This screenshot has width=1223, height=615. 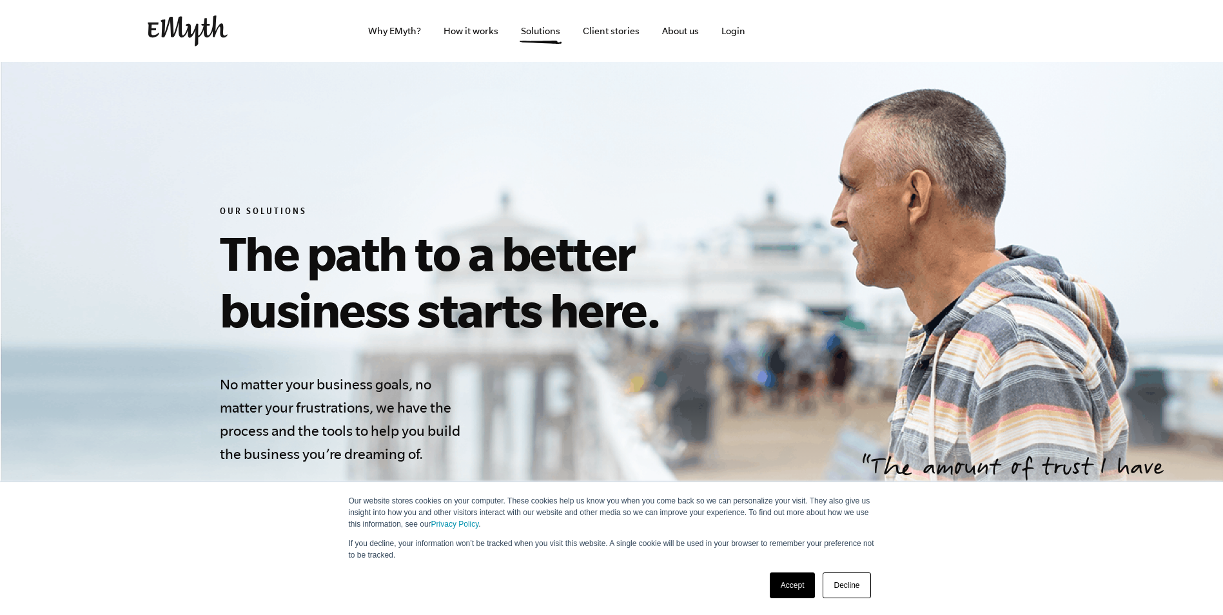 I want to click on div: Chat Widget, so click(x=1191, y=584).